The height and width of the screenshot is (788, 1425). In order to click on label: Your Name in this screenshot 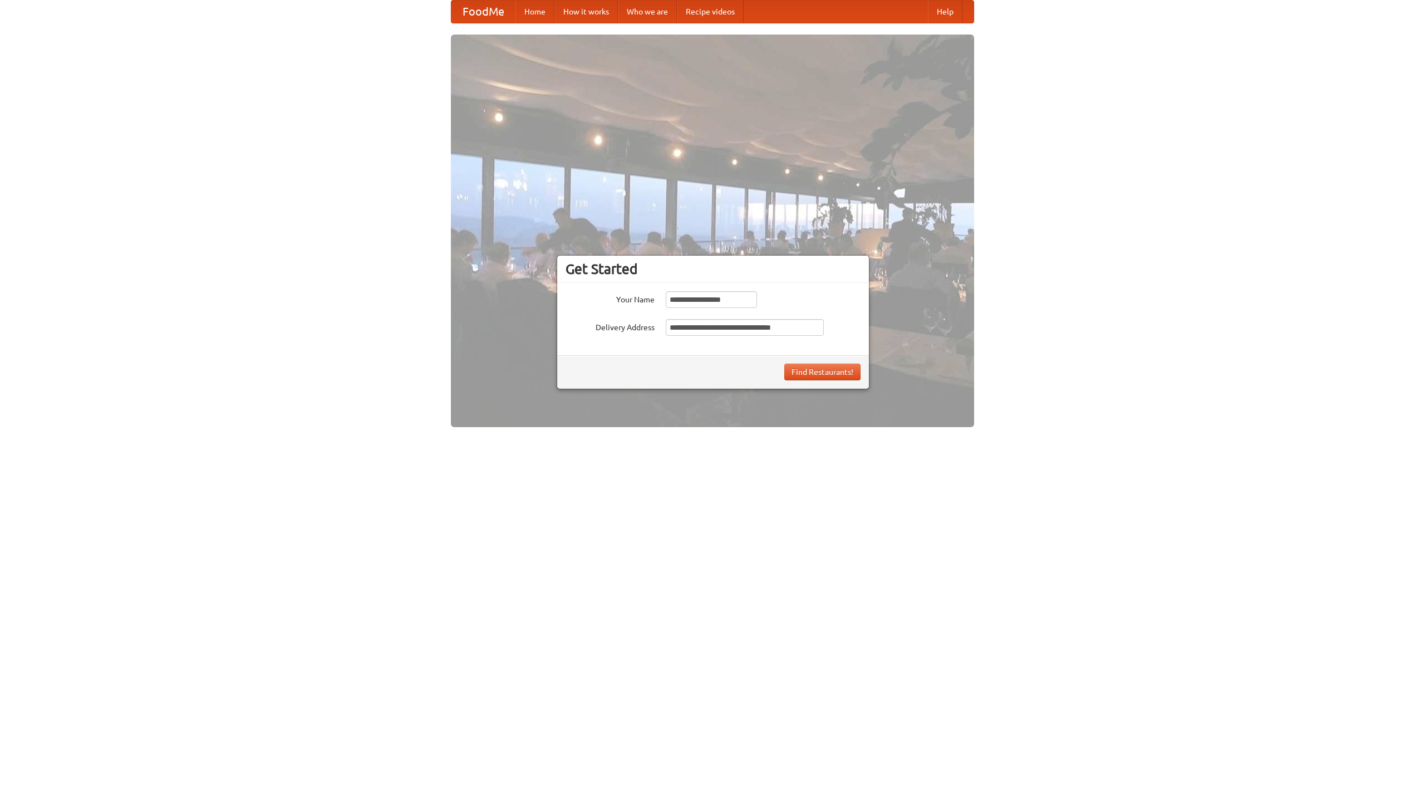, I will do `click(610, 298)`.